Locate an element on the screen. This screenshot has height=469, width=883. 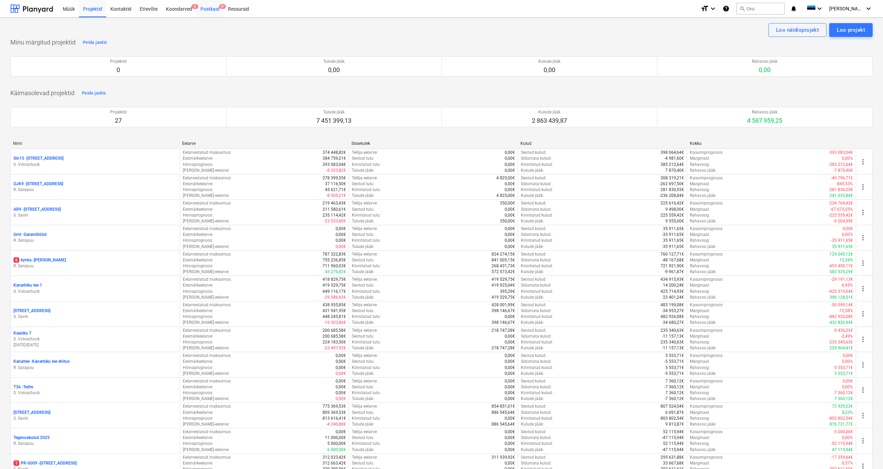
p: 225 559,42€ is located at coordinates (672, 215).